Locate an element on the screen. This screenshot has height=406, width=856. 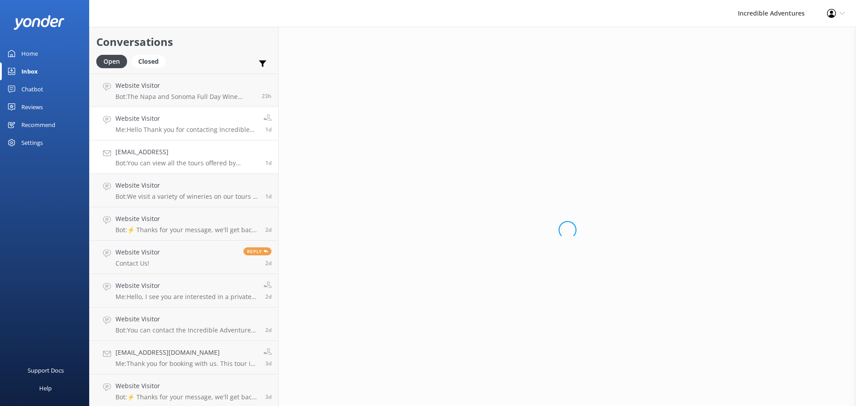
a: Website VisitorMe:Hello, I see you are interested in a private tour? Please let me know if I can ... is located at coordinates (184, 291).